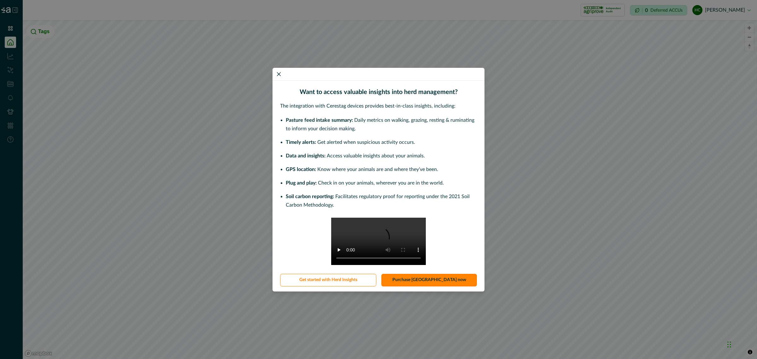 The image size is (757, 359). I want to click on span: Soil carbon reporting:, so click(310, 197).